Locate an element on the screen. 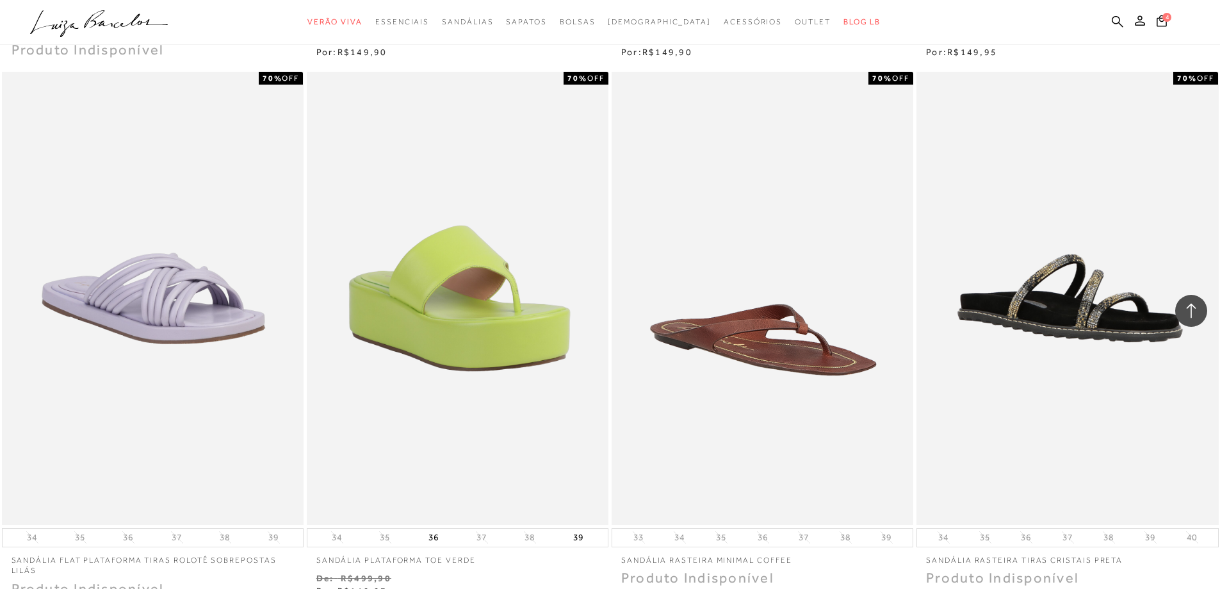  span: 4 is located at coordinates (1167, 17).